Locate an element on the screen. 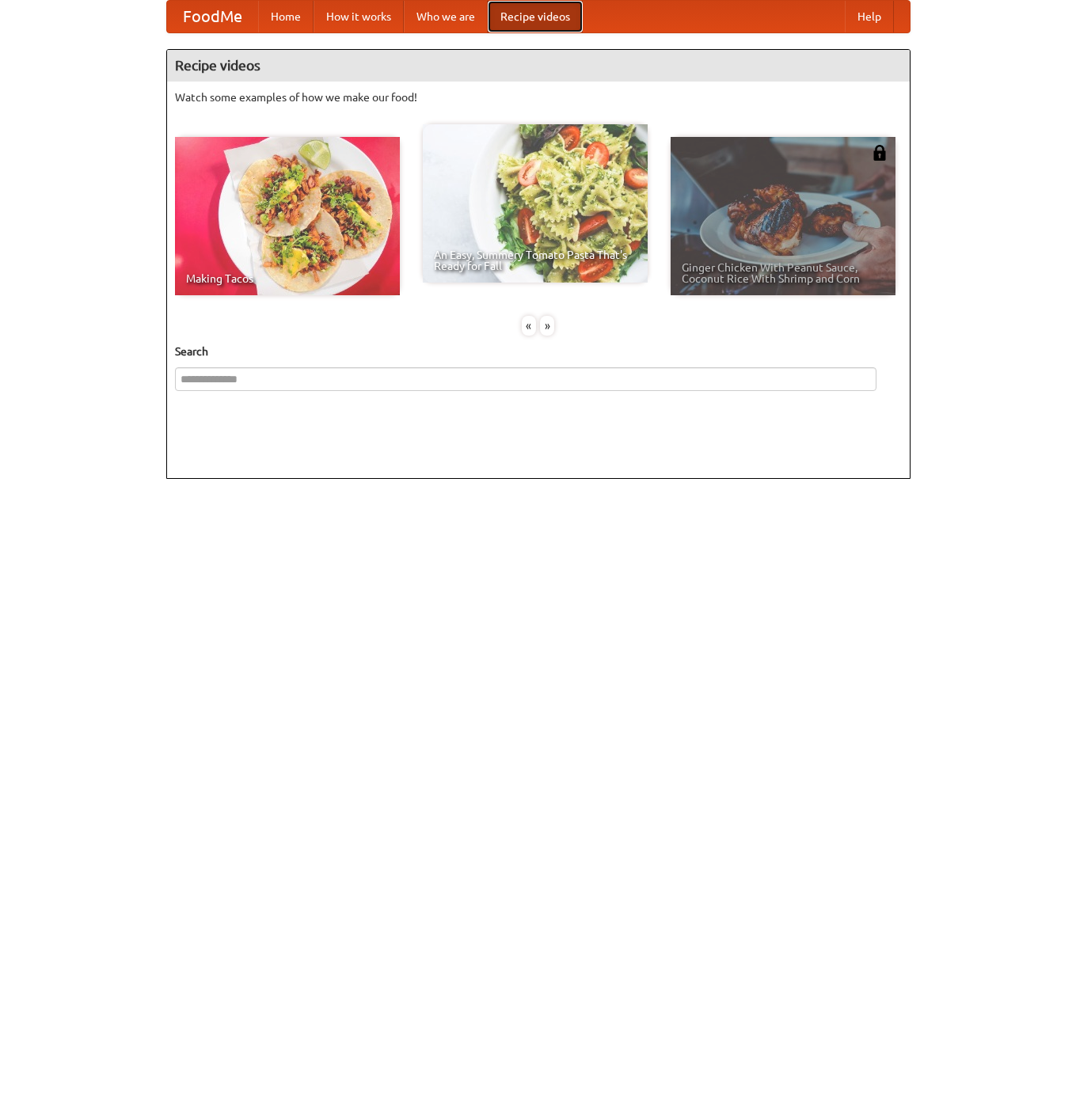 This screenshot has width=1076, height=1120. span: An Easy, Summery Tomato Pasta That's Ready for Fall is located at coordinates (535, 260).